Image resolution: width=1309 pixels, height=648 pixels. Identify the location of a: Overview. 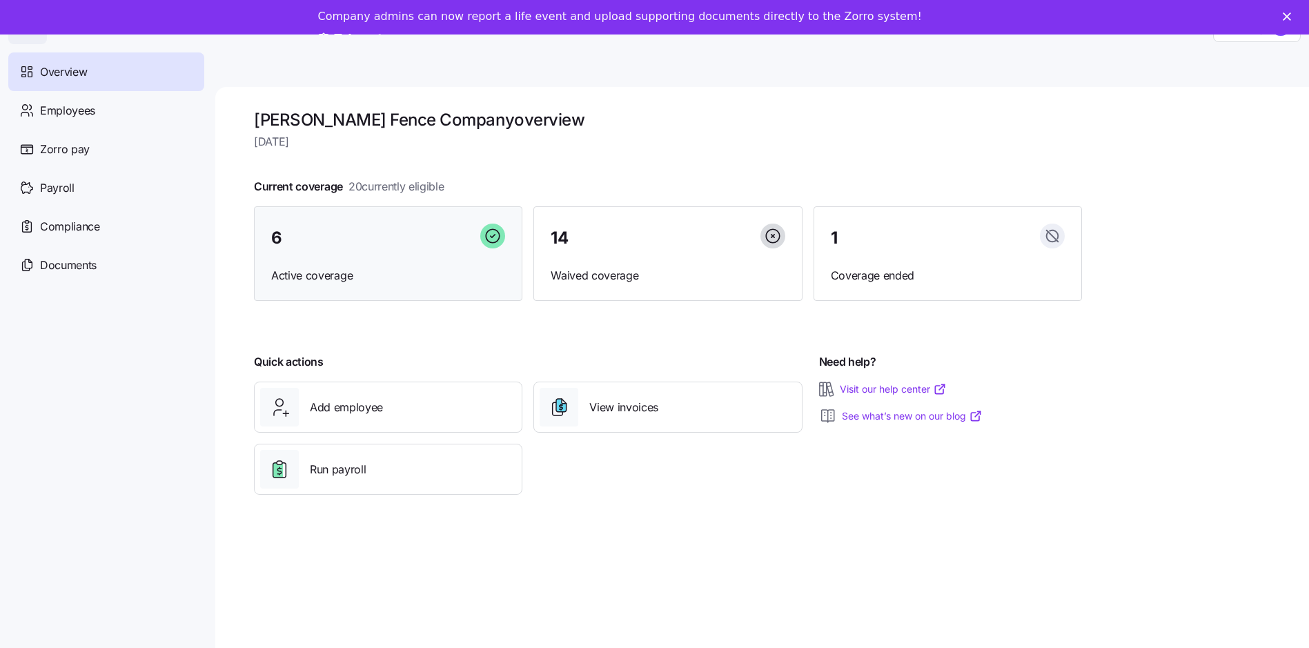
(106, 72).